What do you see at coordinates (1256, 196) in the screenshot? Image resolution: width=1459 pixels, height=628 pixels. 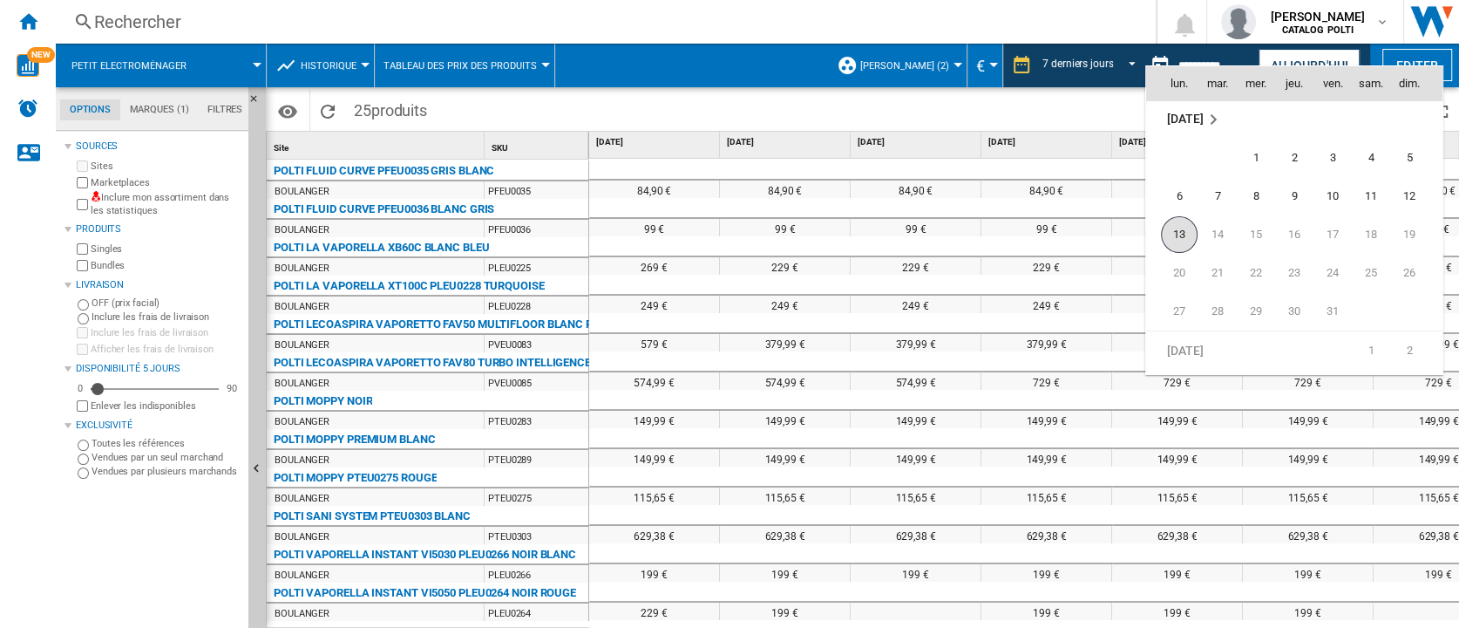 I see `td: Wednesday October 8 2025` at bounding box center [1256, 196].